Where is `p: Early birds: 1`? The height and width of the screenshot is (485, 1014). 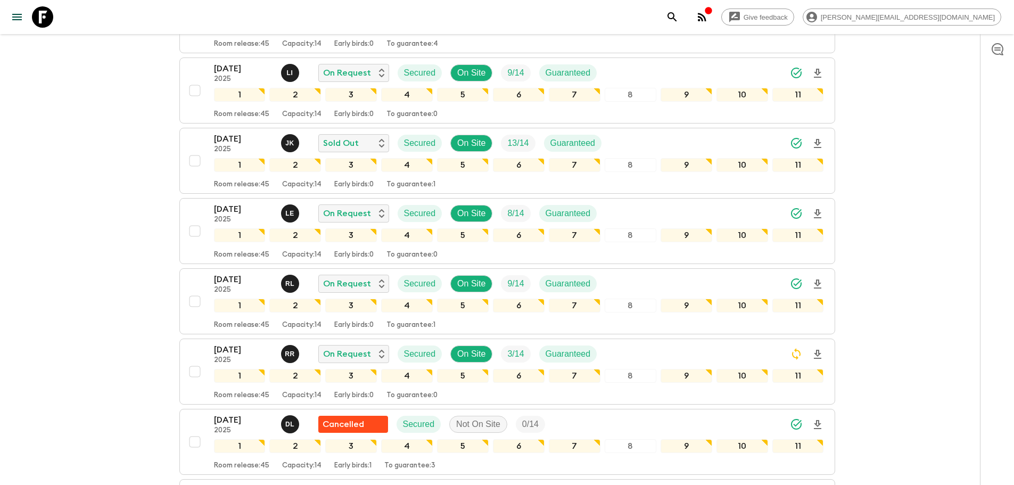 p: Early birds: 1 is located at coordinates (353, 466).